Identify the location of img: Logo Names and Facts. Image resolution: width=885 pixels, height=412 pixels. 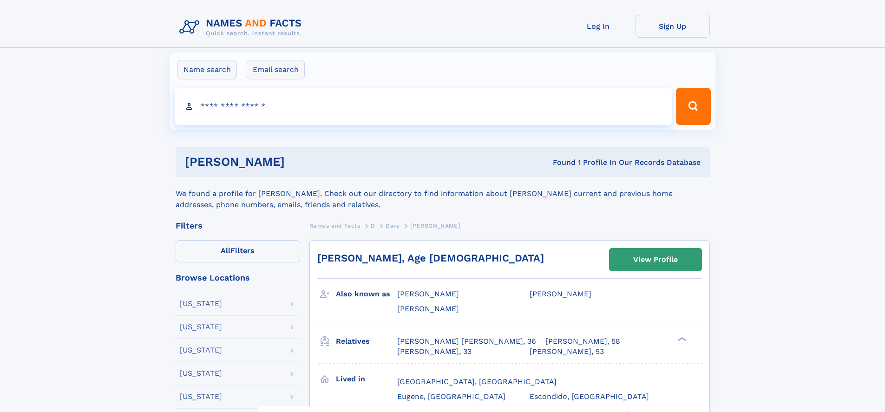
(243, 27).